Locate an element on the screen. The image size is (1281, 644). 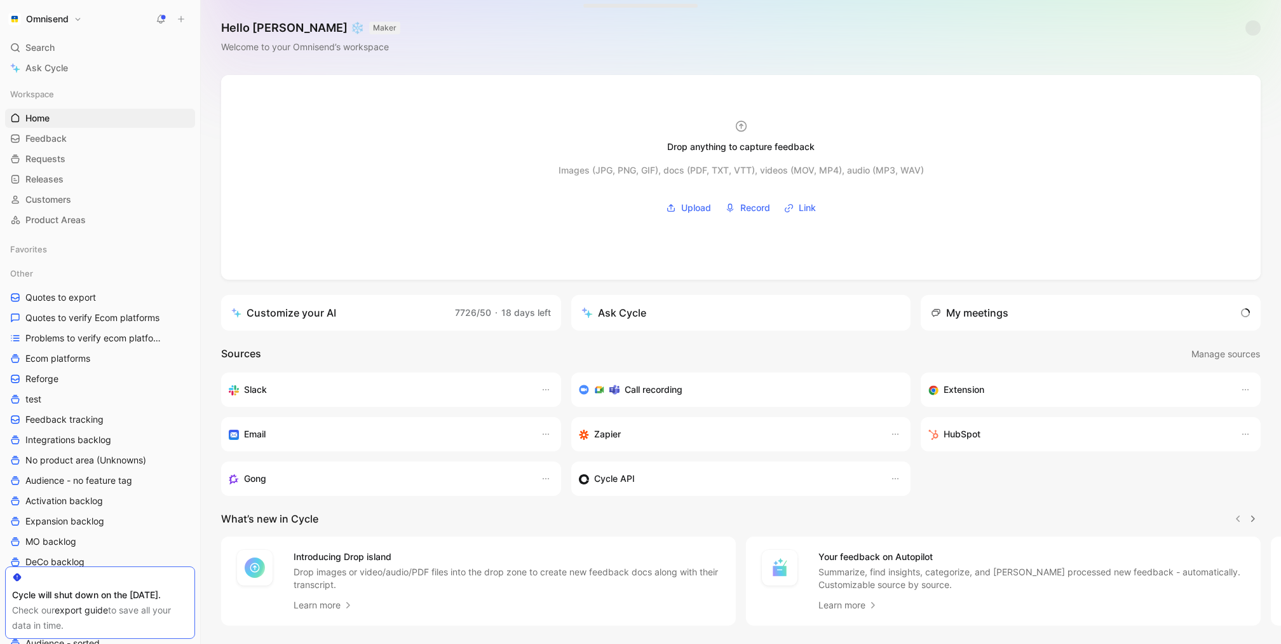
h1: Omnisend is located at coordinates (47, 19).